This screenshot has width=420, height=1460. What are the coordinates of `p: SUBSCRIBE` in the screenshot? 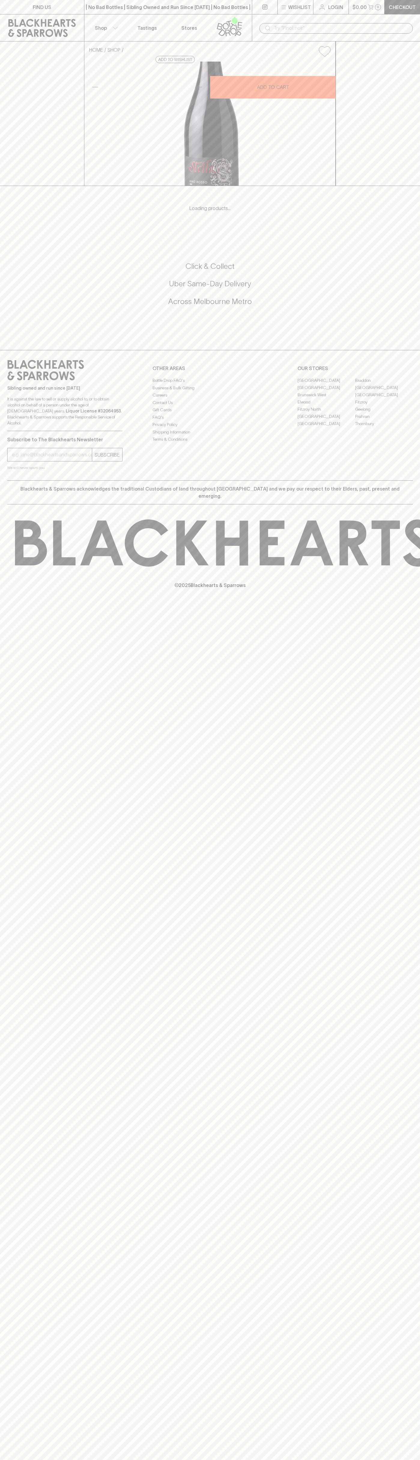 It's located at (107, 455).